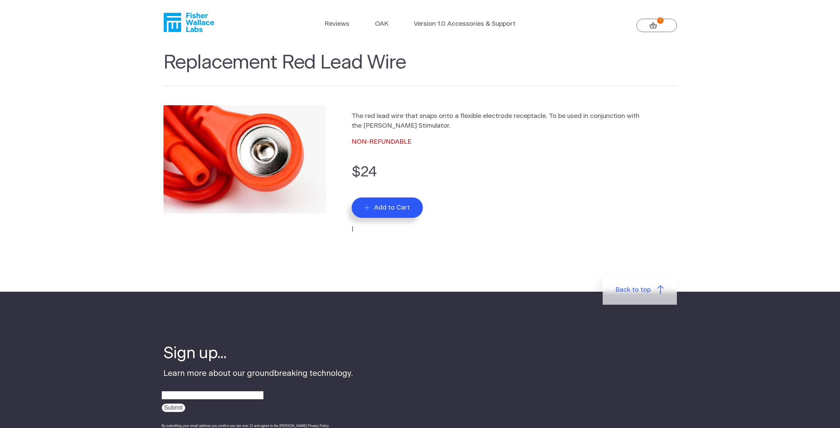  I want to click on a: Fisher Wallace, so click(189, 22).